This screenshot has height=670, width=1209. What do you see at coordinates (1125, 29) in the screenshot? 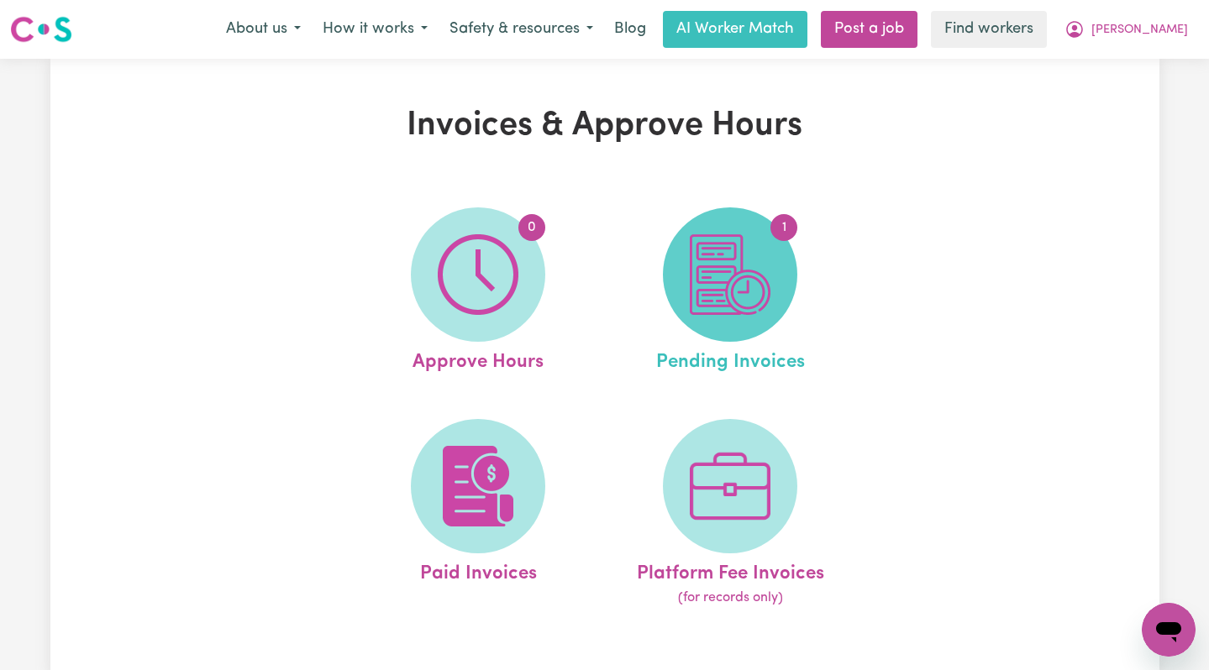
I see `button: My Account` at bounding box center [1125, 29].